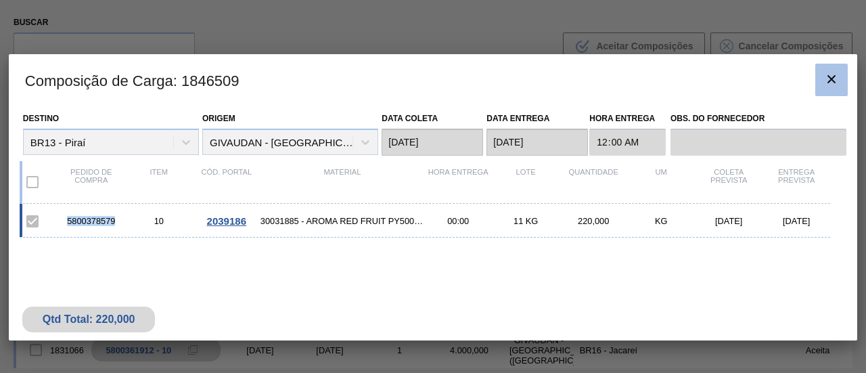 The image size is (866, 373). What do you see at coordinates (758, 118) in the screenshot?
I see `label: Obs. do Fornecedor` at bounding box center [758, 118].